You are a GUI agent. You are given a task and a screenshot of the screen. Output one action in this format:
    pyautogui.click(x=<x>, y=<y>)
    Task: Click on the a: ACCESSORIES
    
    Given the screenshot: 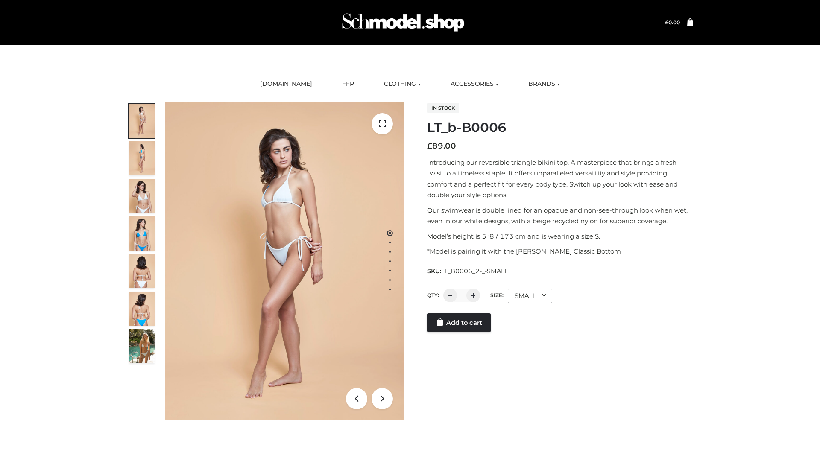 What is the action you would take?
    pyautogui.click(x=475, y=84)
    